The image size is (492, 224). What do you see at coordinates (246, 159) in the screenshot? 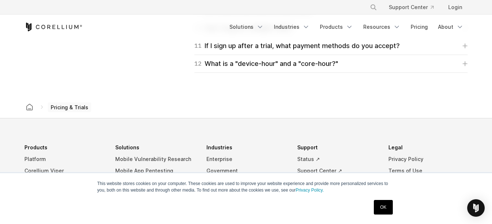
I see `a: Enterprise` at bounding box center [246, 159].